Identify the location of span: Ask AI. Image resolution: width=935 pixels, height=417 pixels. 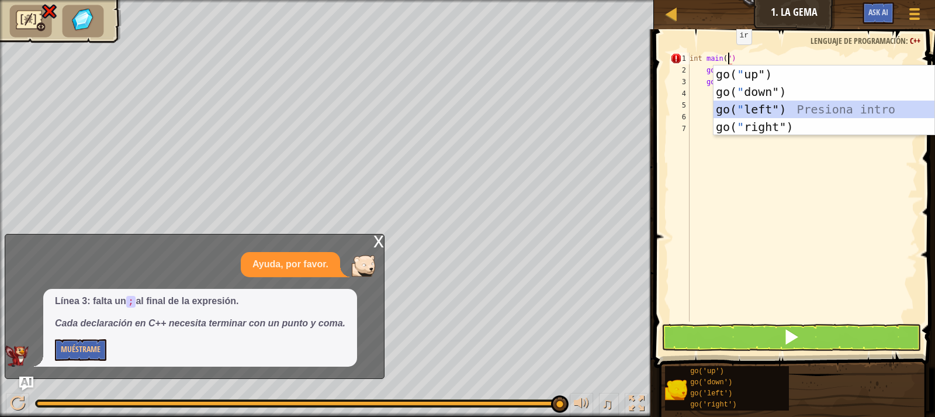
(879, 12).